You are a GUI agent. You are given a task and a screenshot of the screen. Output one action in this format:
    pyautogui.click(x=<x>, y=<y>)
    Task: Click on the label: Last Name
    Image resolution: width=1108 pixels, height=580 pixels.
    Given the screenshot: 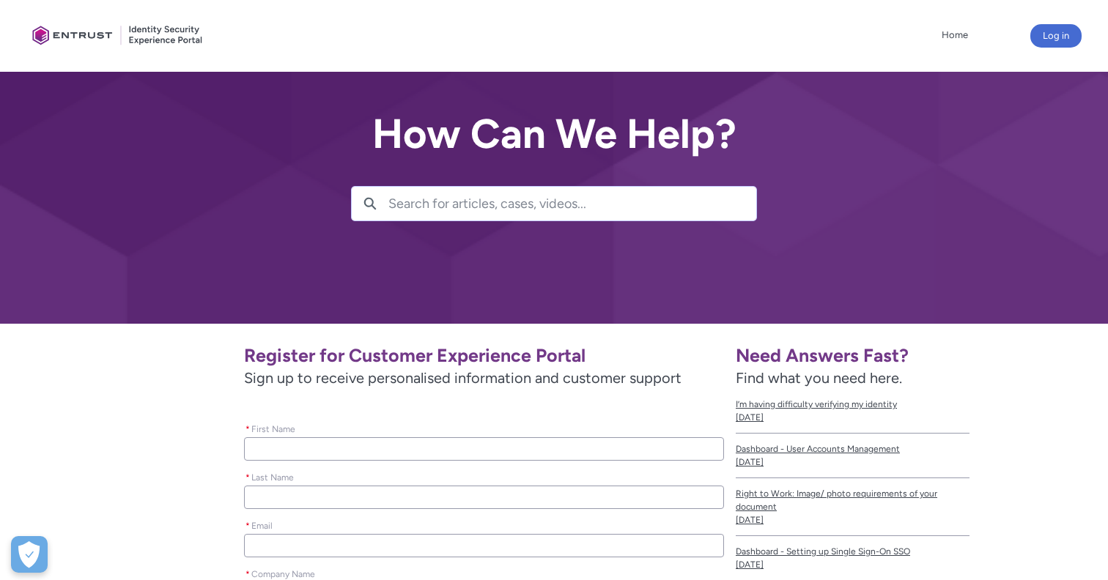 What is the action you would take?
    pyautogui.click(x=272, y=476)
    